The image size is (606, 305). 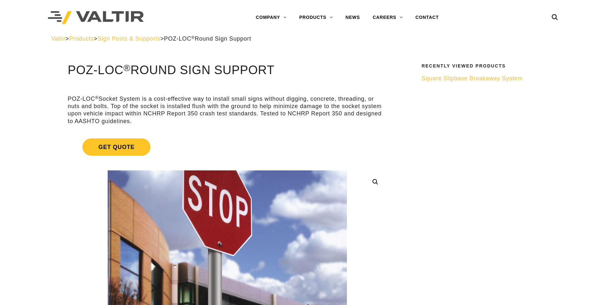 I want to click on h1: POZ-LOC Round Sign Support, so click(x=227, y=70).